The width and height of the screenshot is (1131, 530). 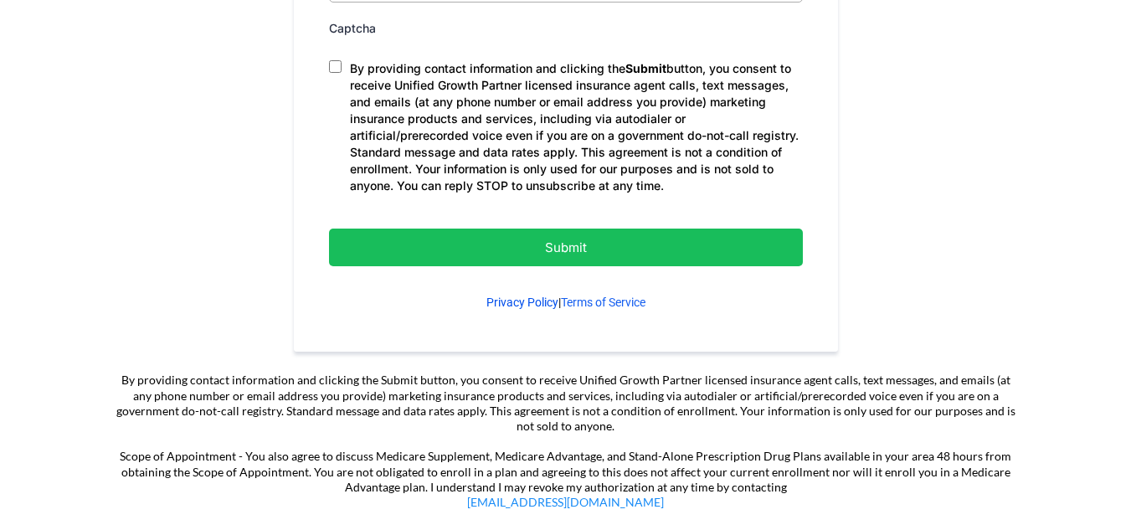 What do you see at coordinates (603, 302) in the screenshot?
I see `a: Terms of Service` at bounding box center [603, 302].